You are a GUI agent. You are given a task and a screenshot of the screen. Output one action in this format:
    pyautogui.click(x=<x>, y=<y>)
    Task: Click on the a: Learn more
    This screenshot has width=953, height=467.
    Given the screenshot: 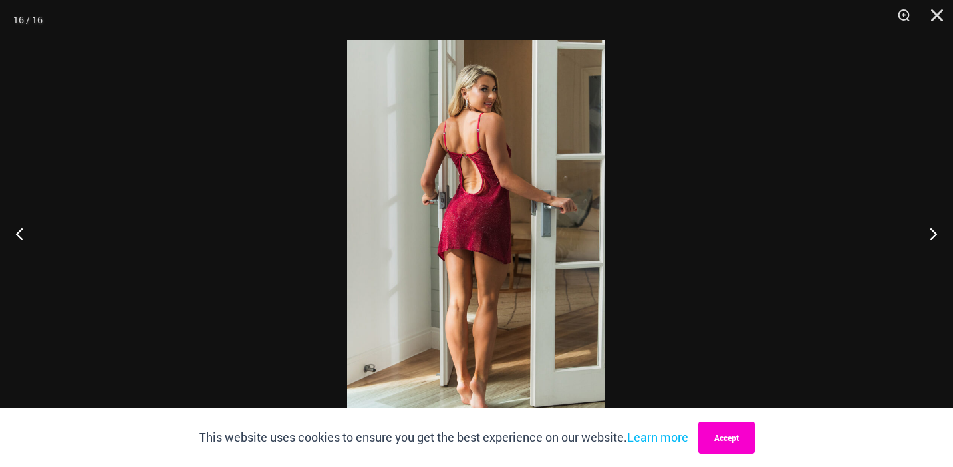 What is the action you would take?
    pyautogui.click(x=658, y=437)
    